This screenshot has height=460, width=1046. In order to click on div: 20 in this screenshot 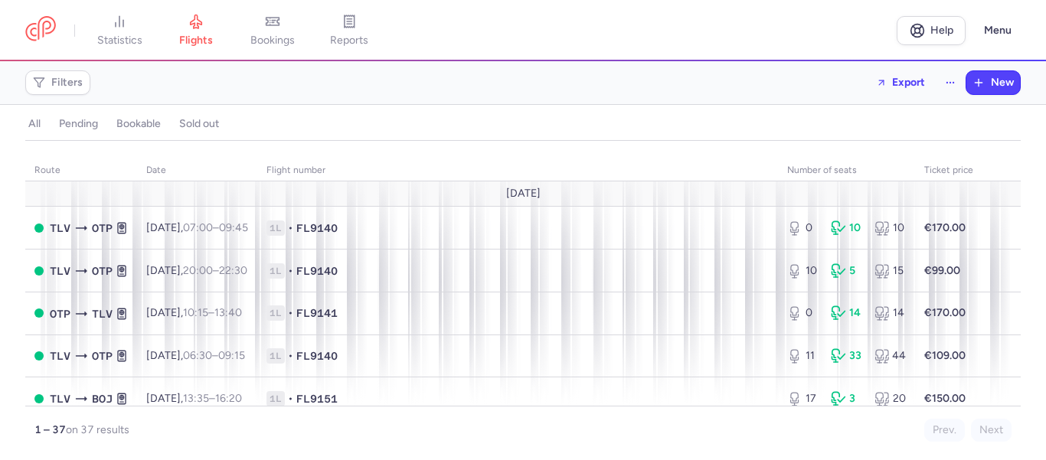, I will do `click(890, 399)`.